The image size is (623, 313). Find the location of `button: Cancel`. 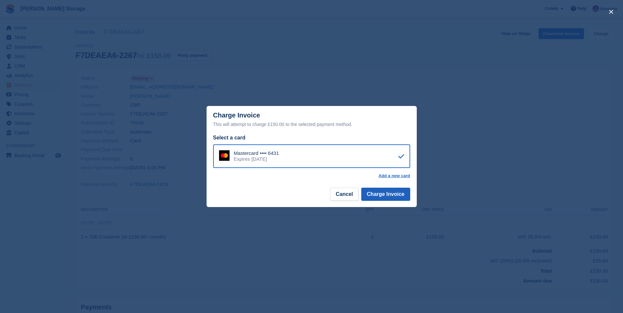

button: Cancel is located at coordinates (344, 194).